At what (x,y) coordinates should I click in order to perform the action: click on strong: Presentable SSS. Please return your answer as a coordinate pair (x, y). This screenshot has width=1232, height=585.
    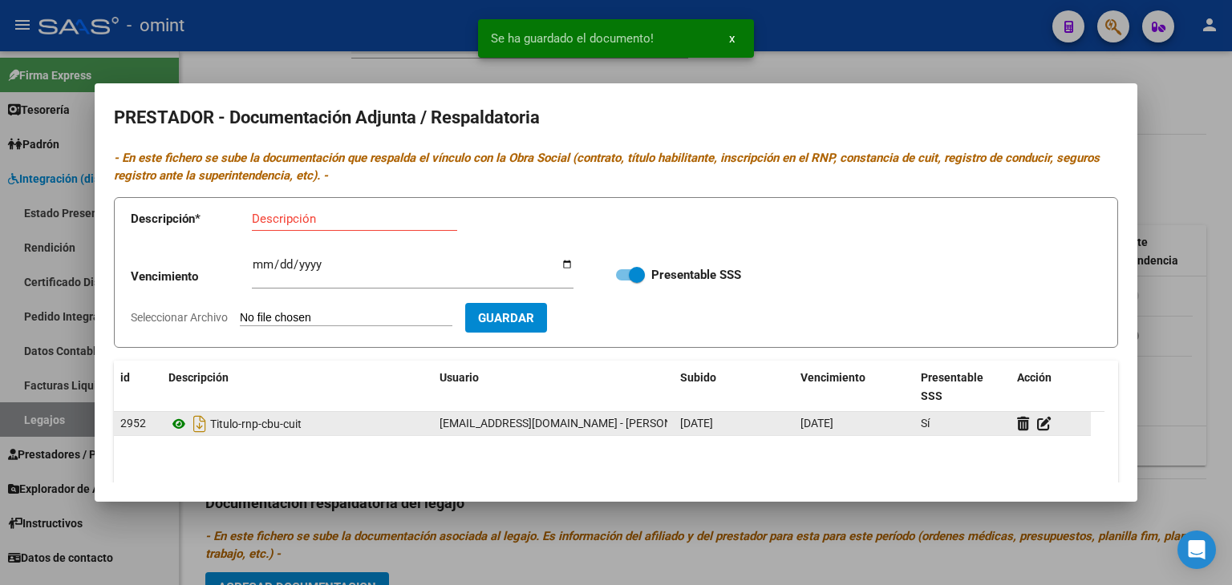
    Looking at the image, I should click on (696, 275).